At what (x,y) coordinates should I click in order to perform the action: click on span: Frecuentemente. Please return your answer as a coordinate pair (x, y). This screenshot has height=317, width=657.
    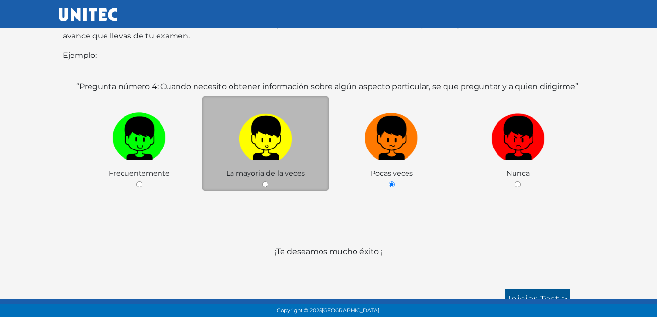
    Looking at the image, I should click on (139, 173).